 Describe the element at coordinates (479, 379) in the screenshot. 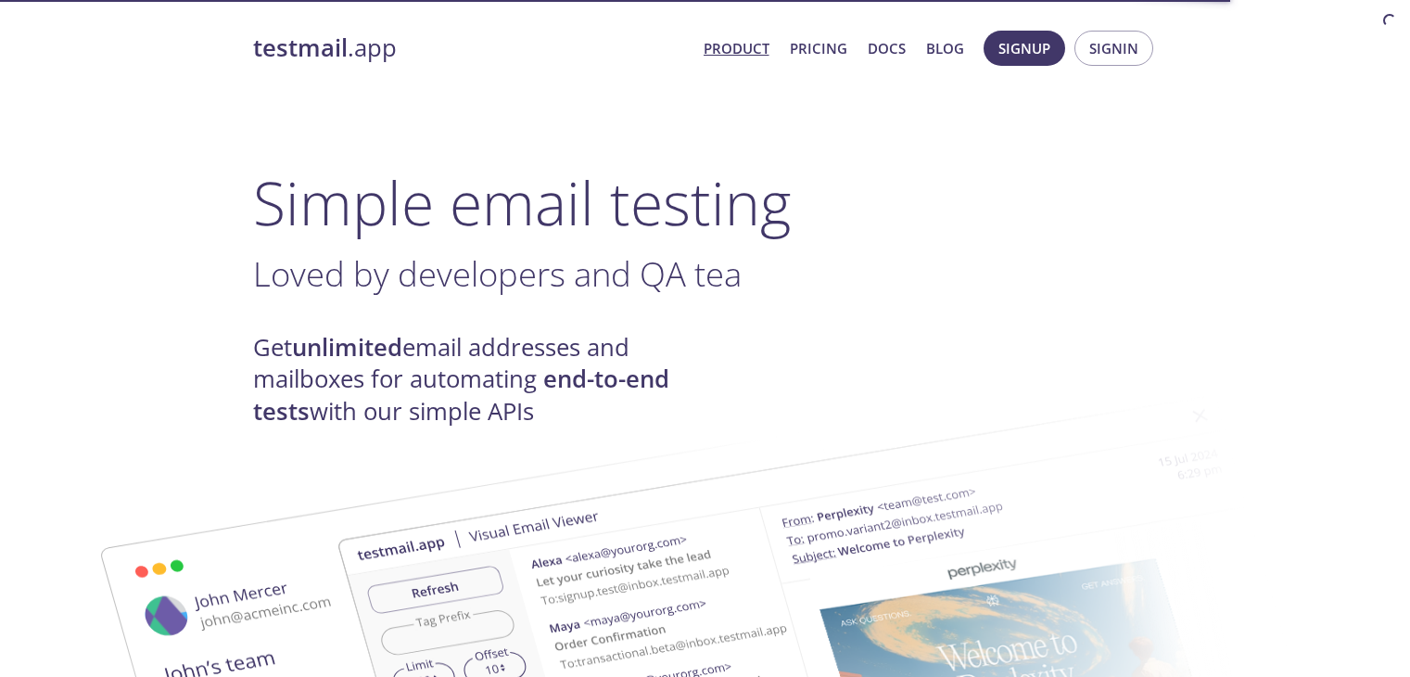

I see `h4: Get email addresses and mailboxes for automating with our simple APIs` at that location.